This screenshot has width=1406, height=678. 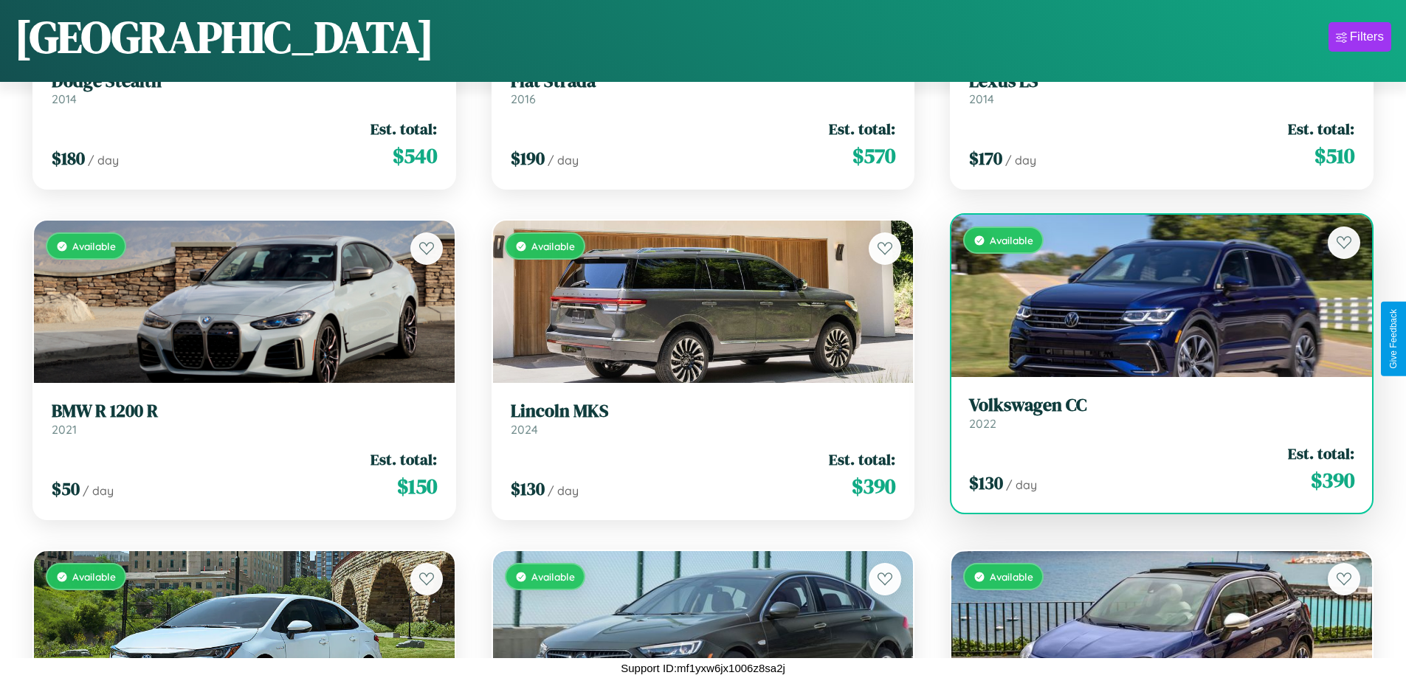 I want to click on span: 2016, so click(x=523, y=99).